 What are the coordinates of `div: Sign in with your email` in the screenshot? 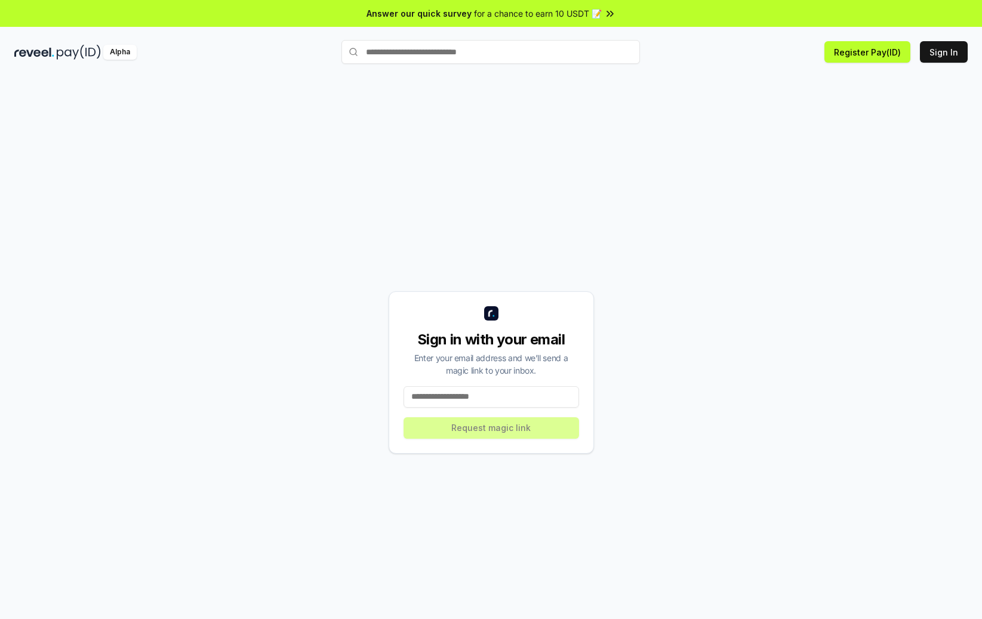 It's located at (491, 340).